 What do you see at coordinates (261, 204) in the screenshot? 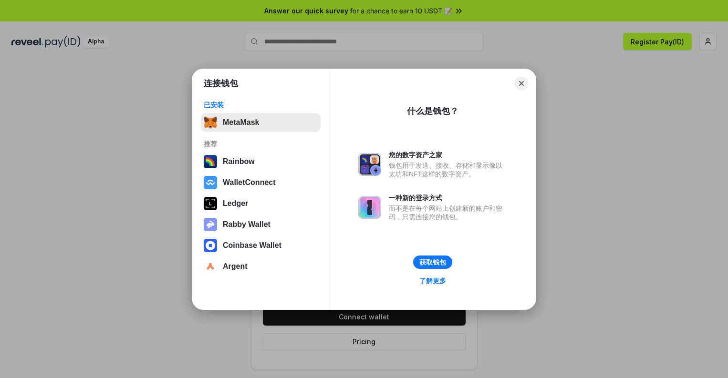
I see `button: Ledger` at bounding box center [261, 204].